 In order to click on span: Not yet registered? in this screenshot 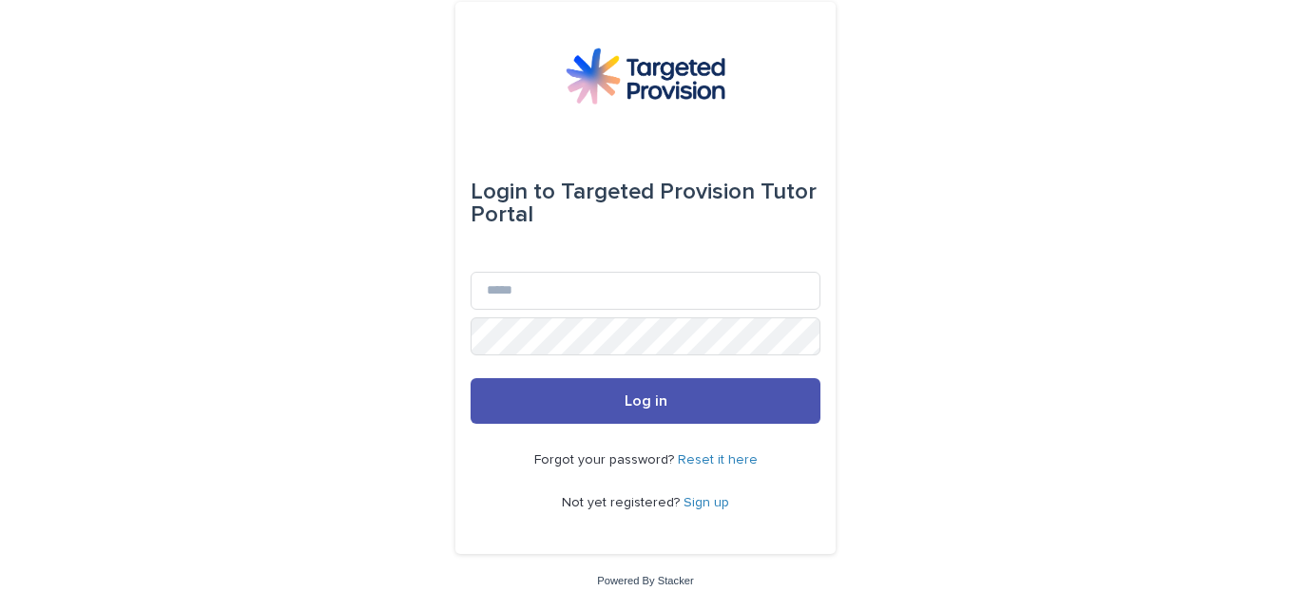, I will do `click(623, 503)`.